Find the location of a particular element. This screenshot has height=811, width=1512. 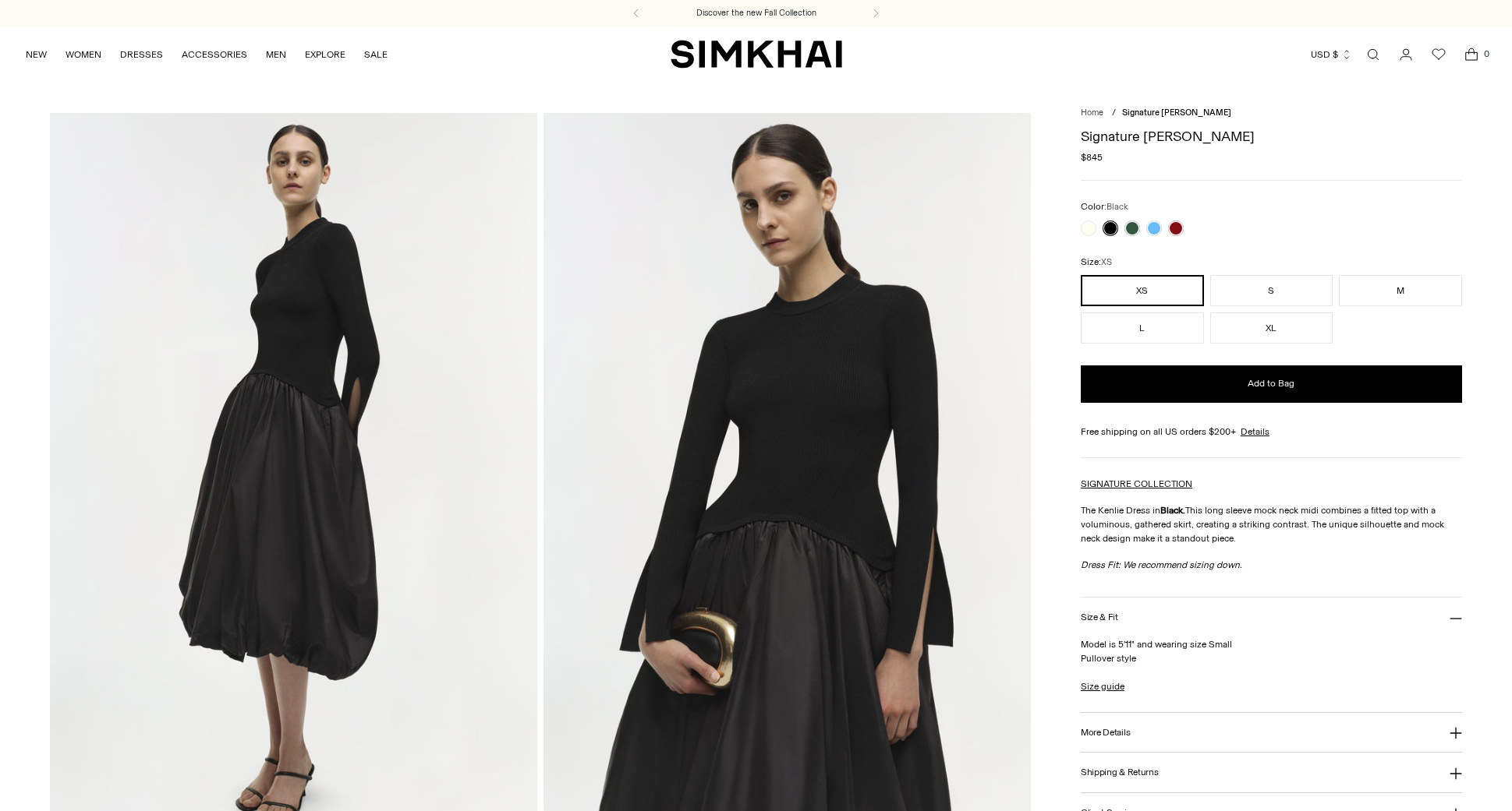

em: Dress Fit: We recommend sizing down. is located at coordinates (1161, 566).